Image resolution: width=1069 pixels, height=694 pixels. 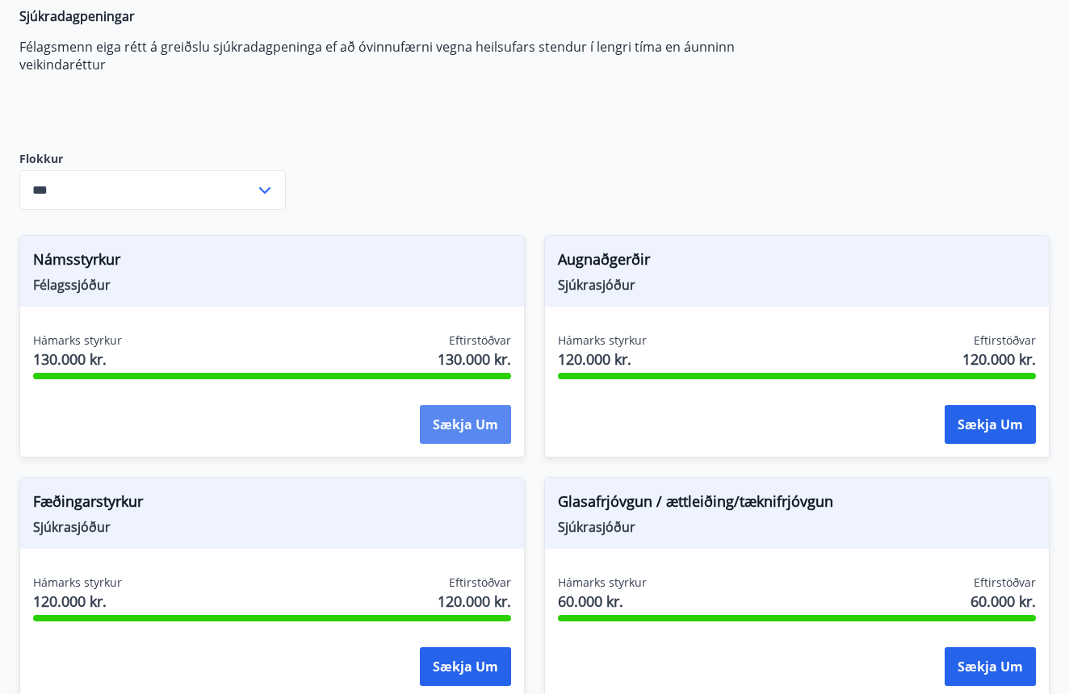 I want to click on strong: Sjúkradagpeningar, so click(x=77, y=16).